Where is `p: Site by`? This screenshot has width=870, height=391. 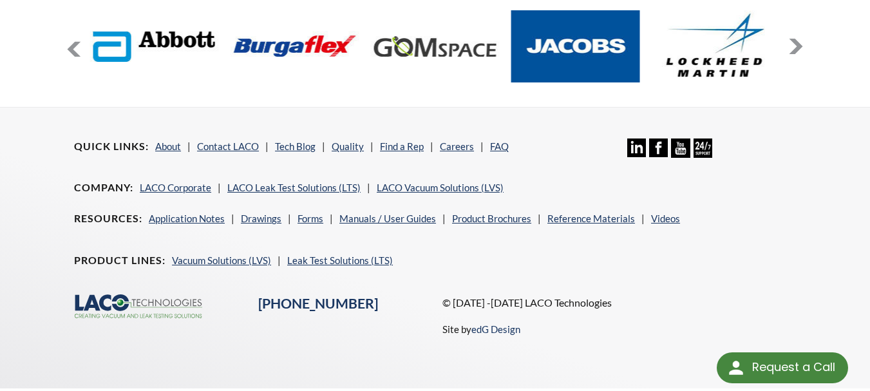 p: Site by is located at coordinates (481, 329).